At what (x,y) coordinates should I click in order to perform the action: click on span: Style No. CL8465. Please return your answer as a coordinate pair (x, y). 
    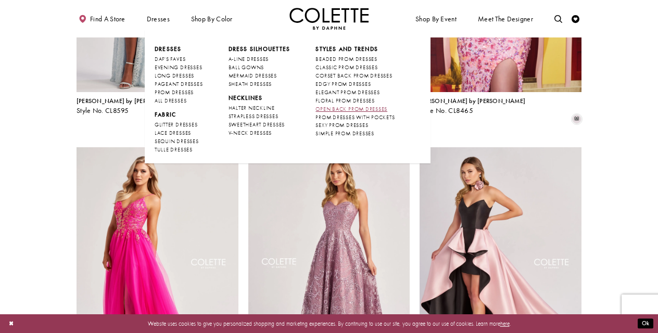
    Looking at the image, I should click on (446, 110).